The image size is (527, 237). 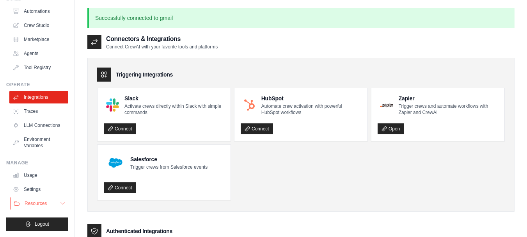 I want to click on a: Usage, so click(x=39, y=175).